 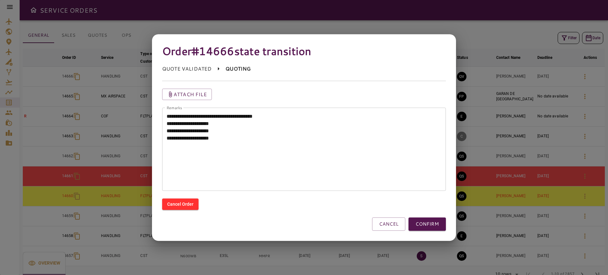 What do you see at coordinates (427, 224) in the screenshot?
I see `button: CONFIRM` at bounding box center [427, 224].